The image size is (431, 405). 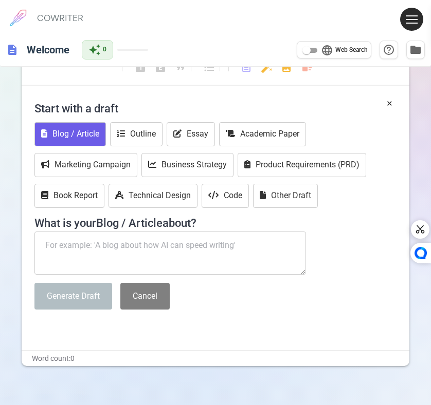 What do you see at coordinates (145, 296) in the screenshot?
I see `button: Cancel` at bounding box center [145, 296].